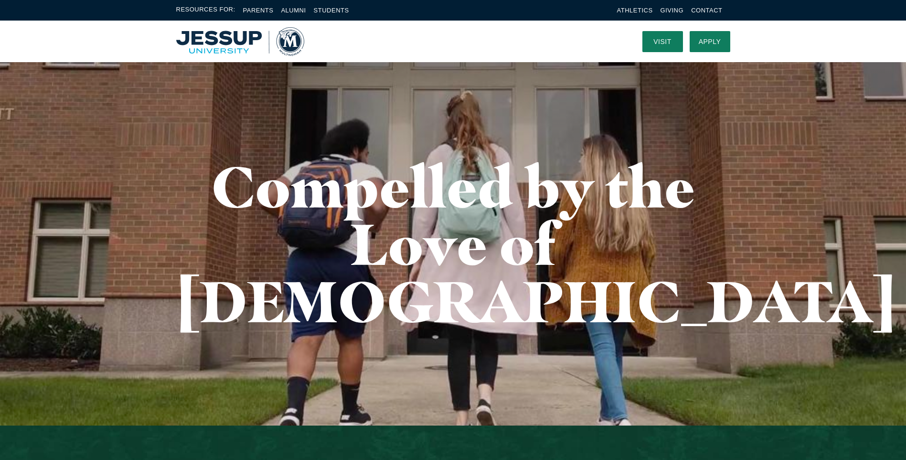 The image size is (906, 460). Describe the element at coordinates (672, 10) in the screenshot. I see `a: Giving` at that location.